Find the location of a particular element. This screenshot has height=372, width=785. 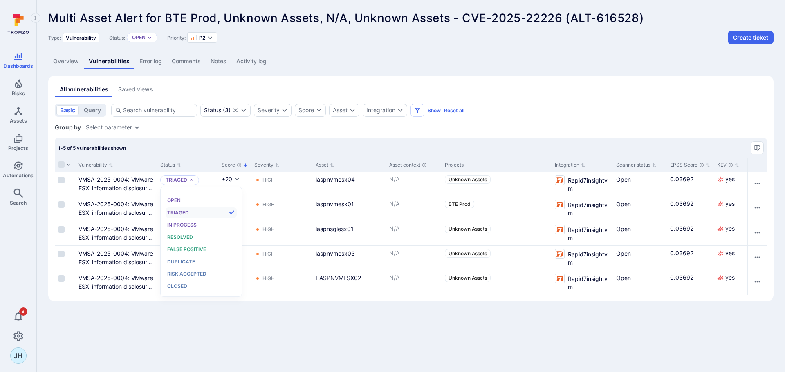

button: Show is located at coordinates (434, 110).